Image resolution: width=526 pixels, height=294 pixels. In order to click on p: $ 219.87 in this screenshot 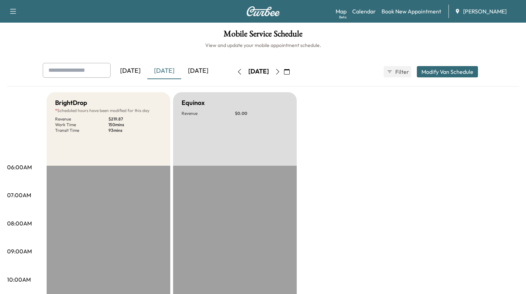, I will do `click(135, 119)`.